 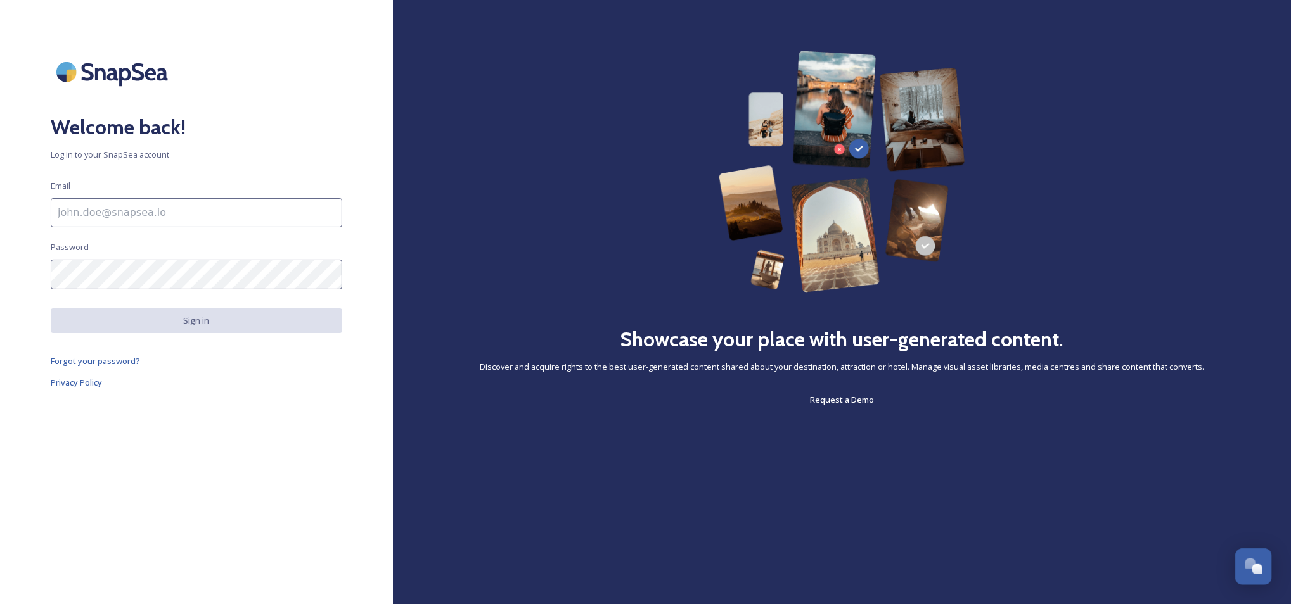 What do you see at coordinates (114, 72) in the screenshot?
I see `img: SnapSea Logo` at bounding box center [114, 72].